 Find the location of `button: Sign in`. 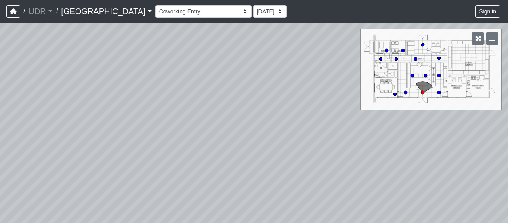

button: Sign in is located at coordinates (487, 11).